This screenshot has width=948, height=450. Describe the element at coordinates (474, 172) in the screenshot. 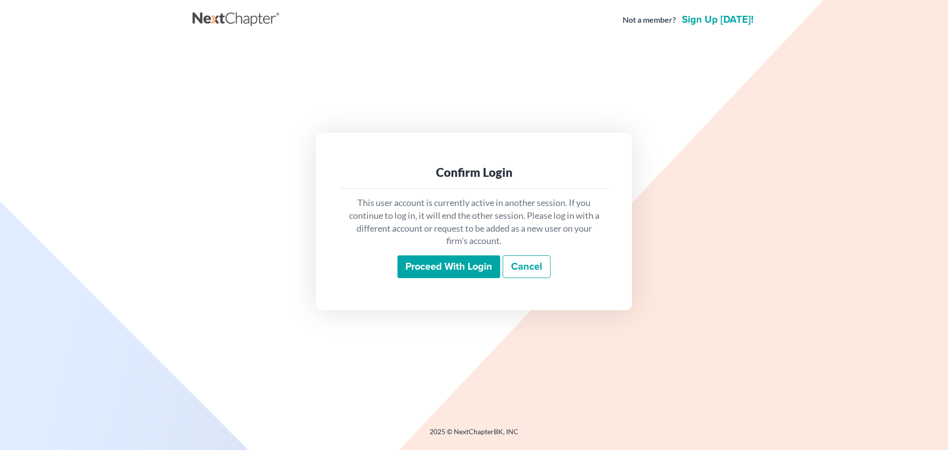

I see `div: Confirm Login` at that location.